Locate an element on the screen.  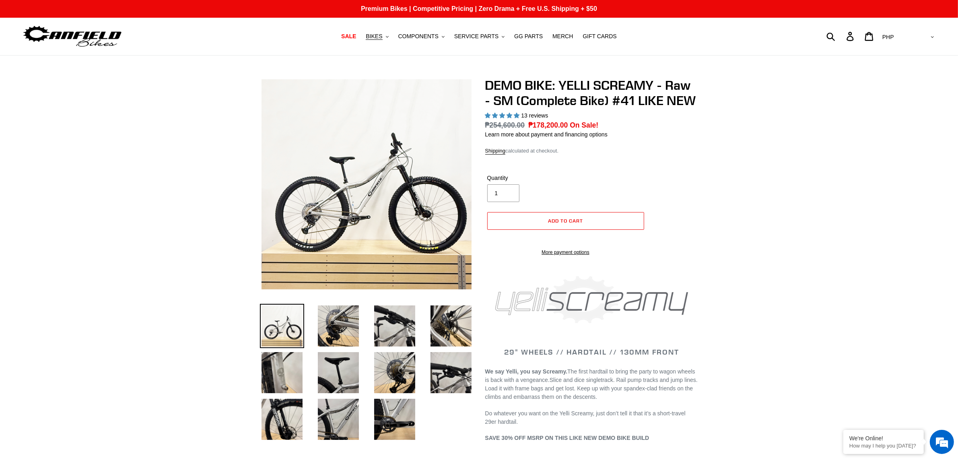
span: 29" WHEELS // HARDTAIL // 130MM FRONT is located at coordinates (592, 352).